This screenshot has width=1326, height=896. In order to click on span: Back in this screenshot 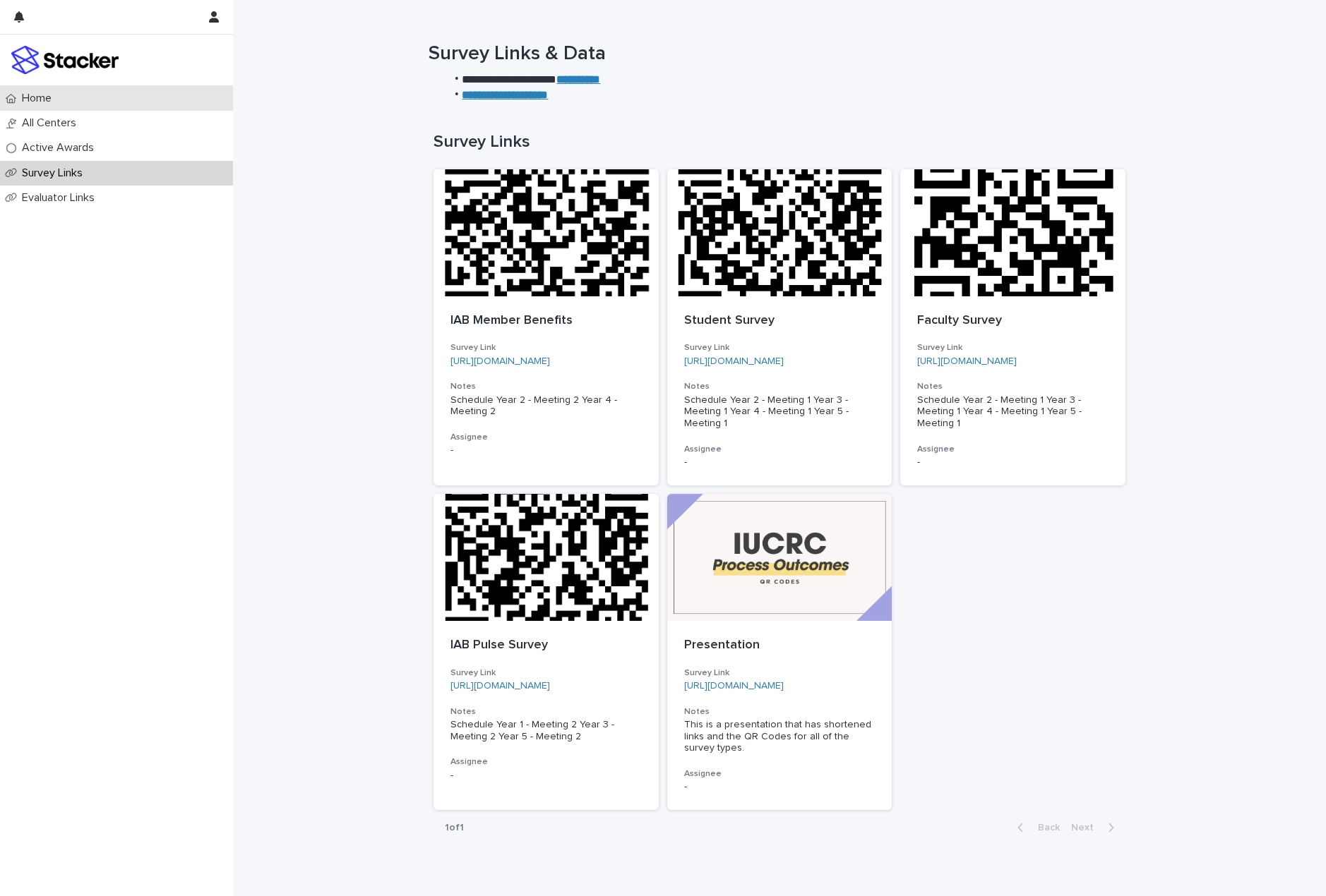, I will do `click(1044, 828)`.